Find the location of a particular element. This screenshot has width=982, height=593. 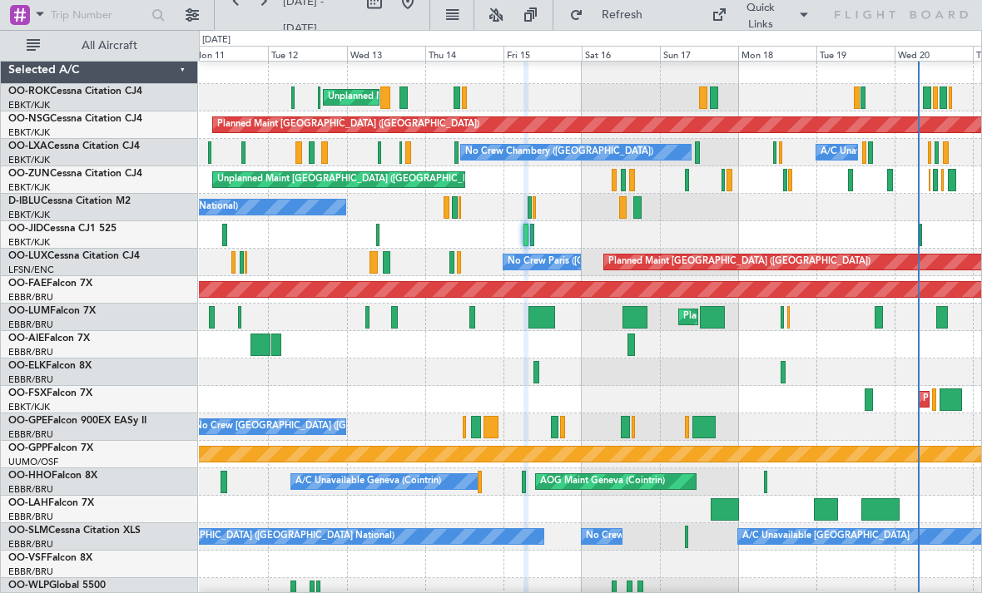

a: OO-HHOFalcon 8X is located at coordinates (52, 476).